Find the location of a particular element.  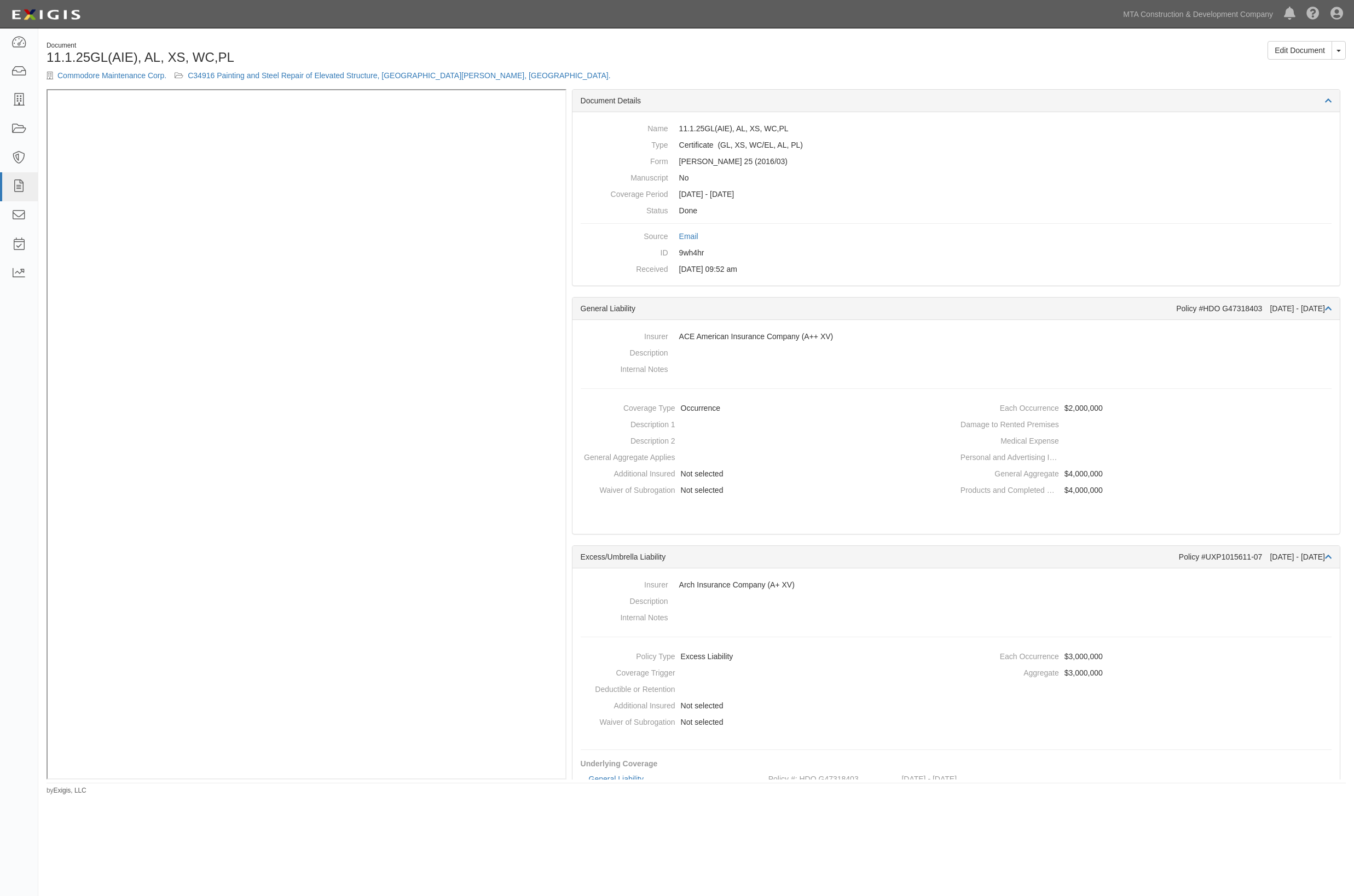

small: by is located at coordinates (67, 790).